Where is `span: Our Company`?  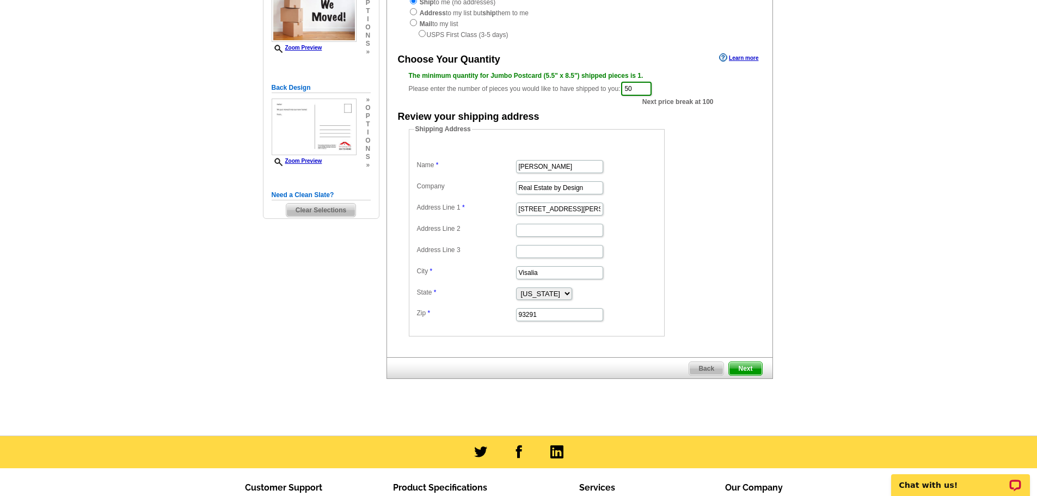 span: Our Company is located at coordinates (754, 487).